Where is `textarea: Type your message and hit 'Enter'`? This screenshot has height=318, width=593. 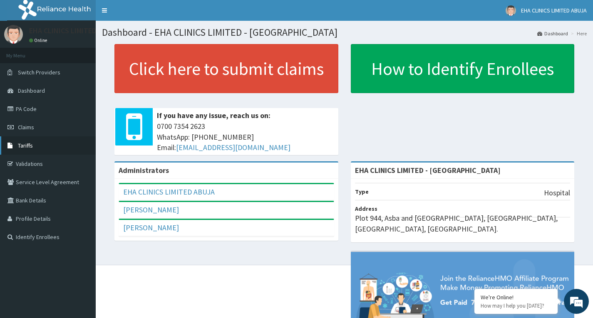
textarea: Type your message and hit 'Enter' is located at coordinates (81, 242).